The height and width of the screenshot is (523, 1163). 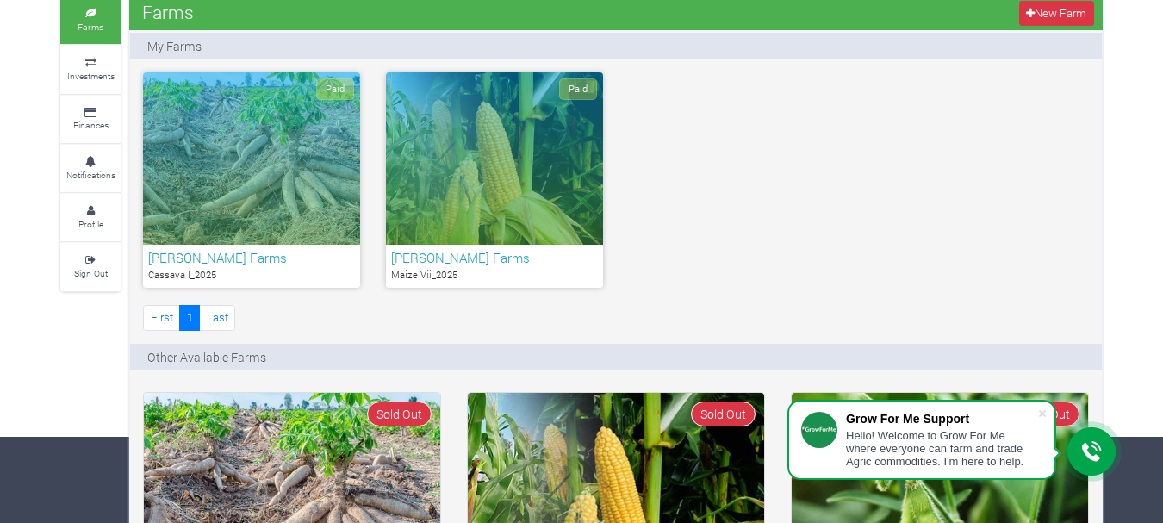 What do you see at coordinates (217, 317) in the screenshot?
I see `a: Last` at bounding box center [217, 317].